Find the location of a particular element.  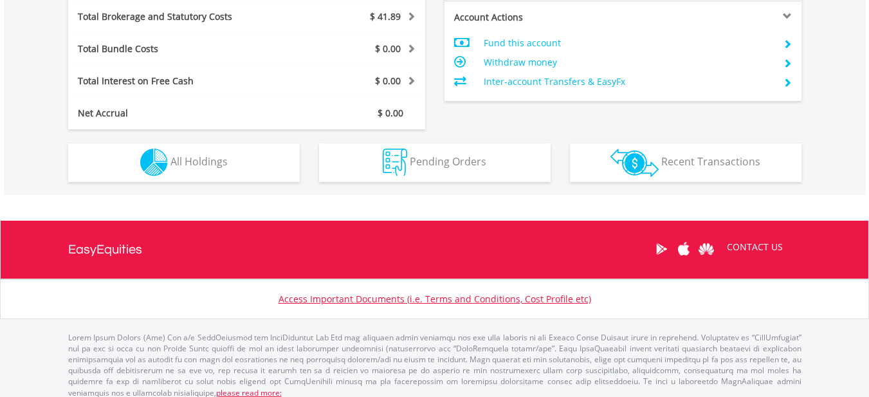

div: Total Bundle Costs is located at coordinates (172, 49).